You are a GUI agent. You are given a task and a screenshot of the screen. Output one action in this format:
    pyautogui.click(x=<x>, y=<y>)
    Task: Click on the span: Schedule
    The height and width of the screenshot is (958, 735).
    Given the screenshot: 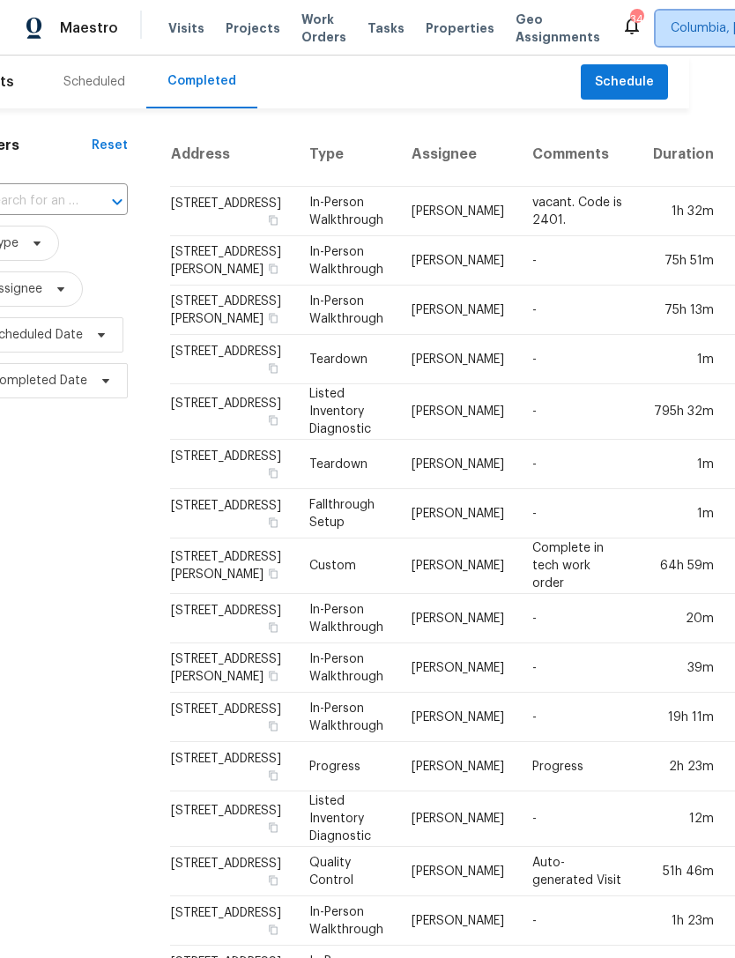 What is the action you would take?
    pyautogui.click(x=624, y=82)
    